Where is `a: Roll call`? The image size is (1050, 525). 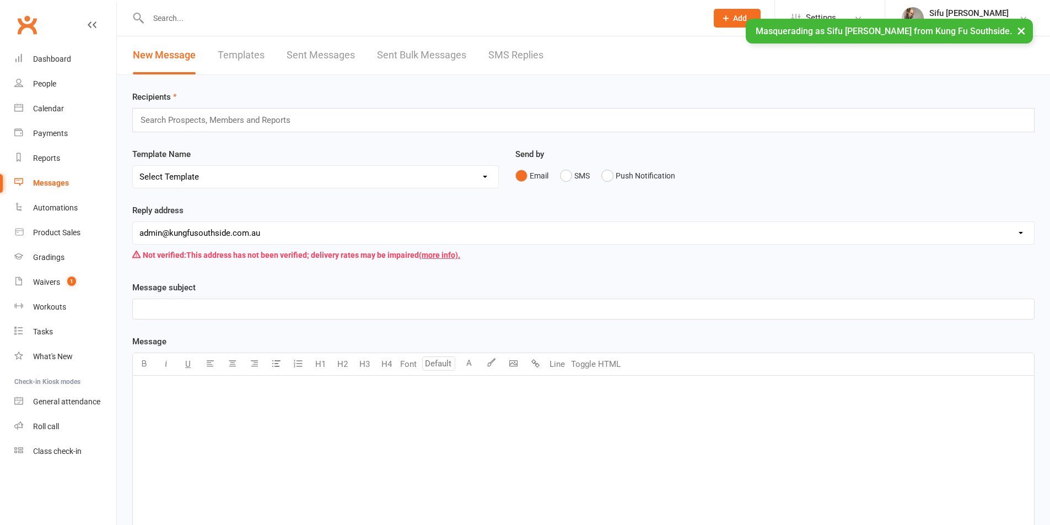
a: Roll call is located at coordinates (65, 427).